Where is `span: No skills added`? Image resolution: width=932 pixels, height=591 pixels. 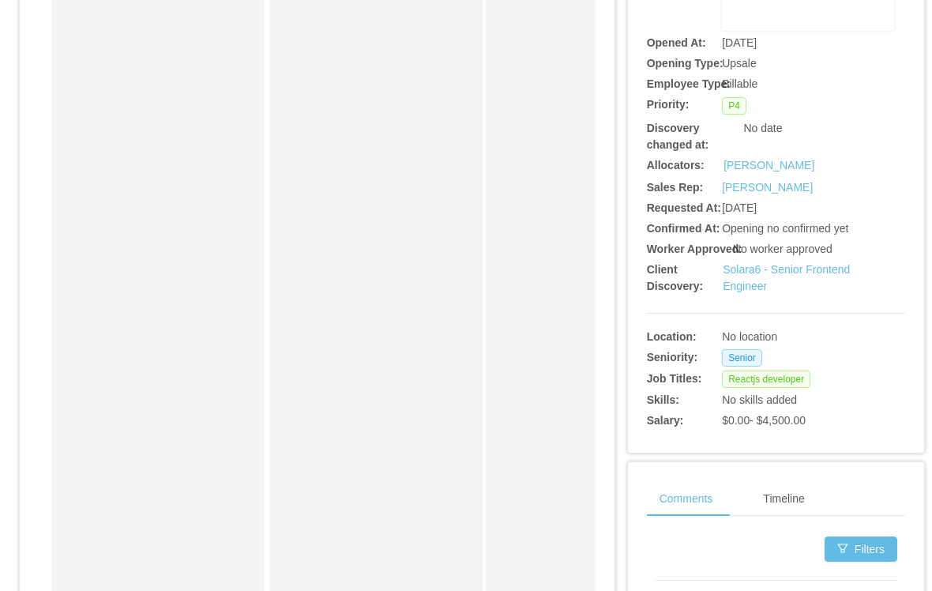
span: No skills added is located at coordinates (759, 399).